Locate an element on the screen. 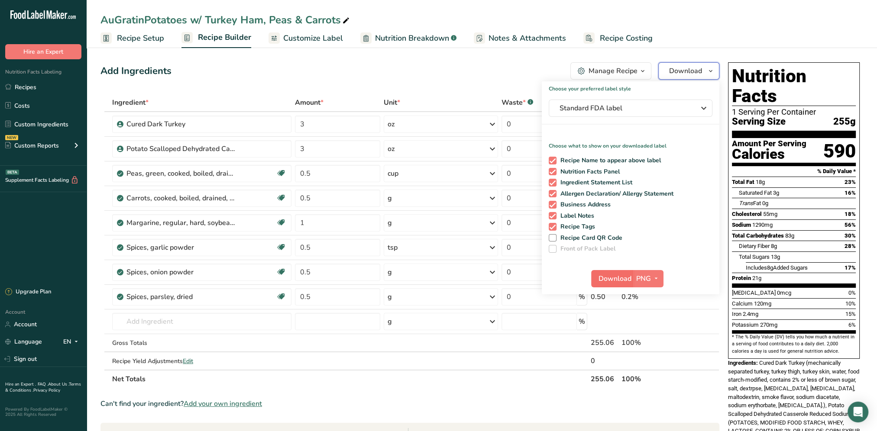  div: 0.2% is located at coordinates (649, 297).